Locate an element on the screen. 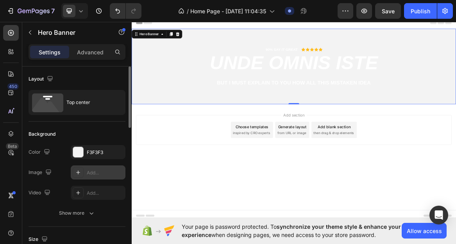 The width and height of the screenshot is (456, 244). p: 7 is located at coordinates (53, 11).